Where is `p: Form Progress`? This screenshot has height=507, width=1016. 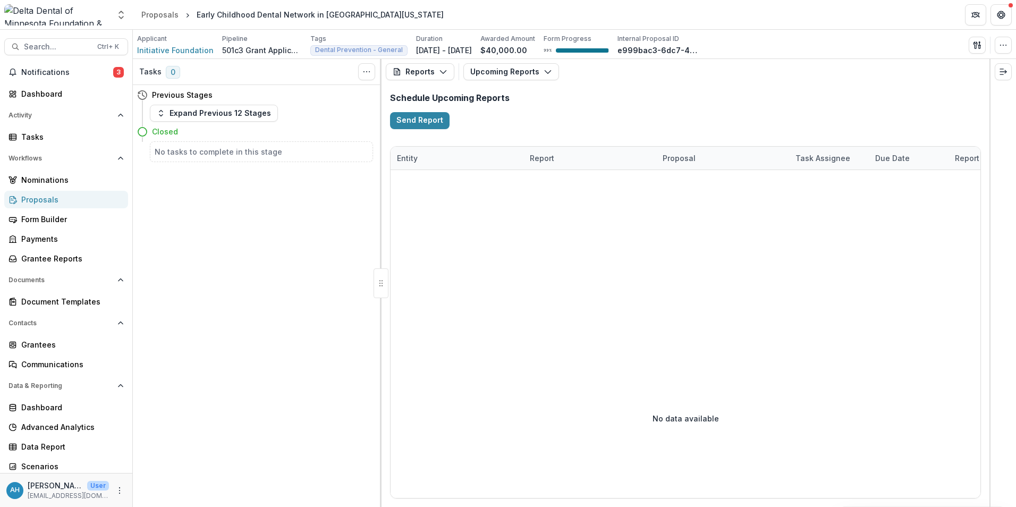 p: Form Progress is located at coordinates (567, 39).